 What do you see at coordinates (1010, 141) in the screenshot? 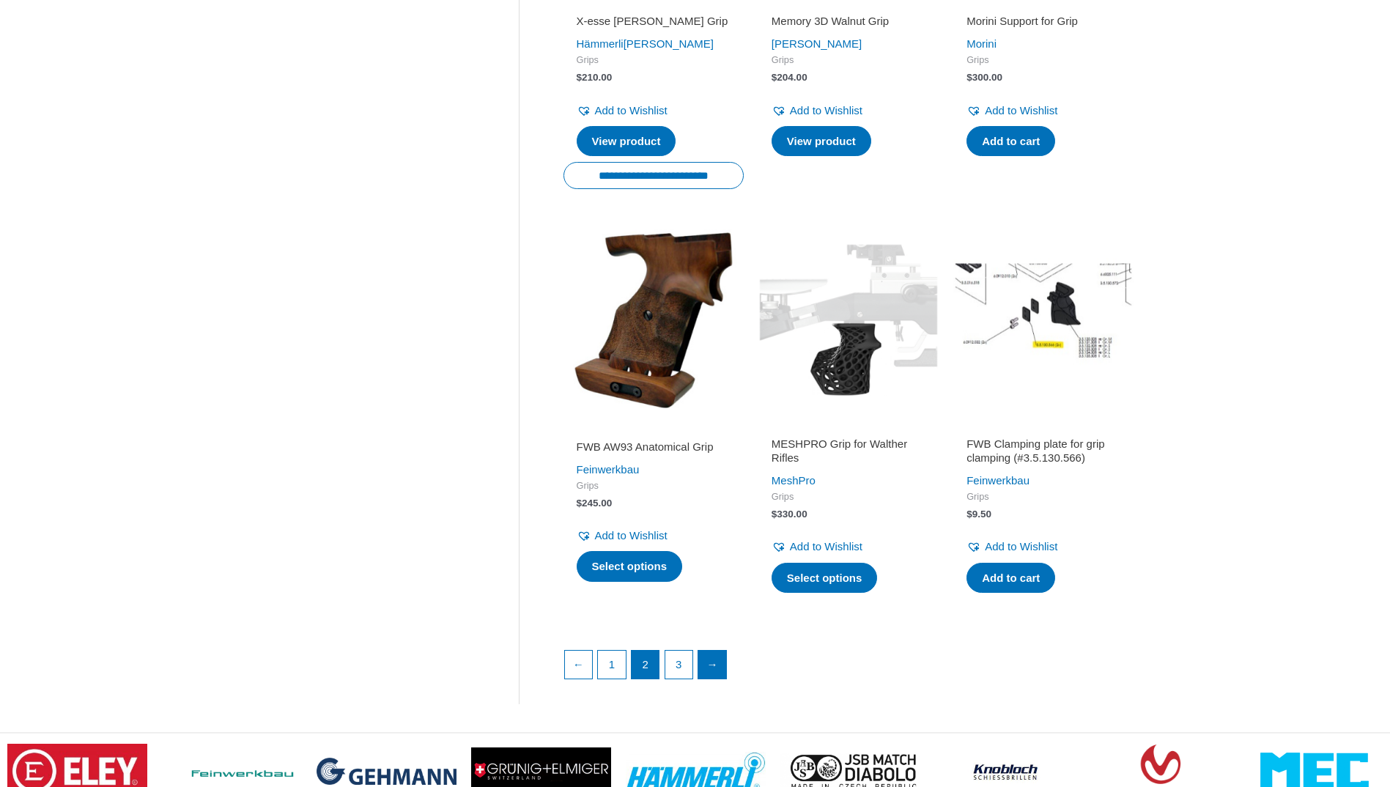
I see `a: Add to cart: “Morini Support for Grip”` at bounding box center [1010, 141].